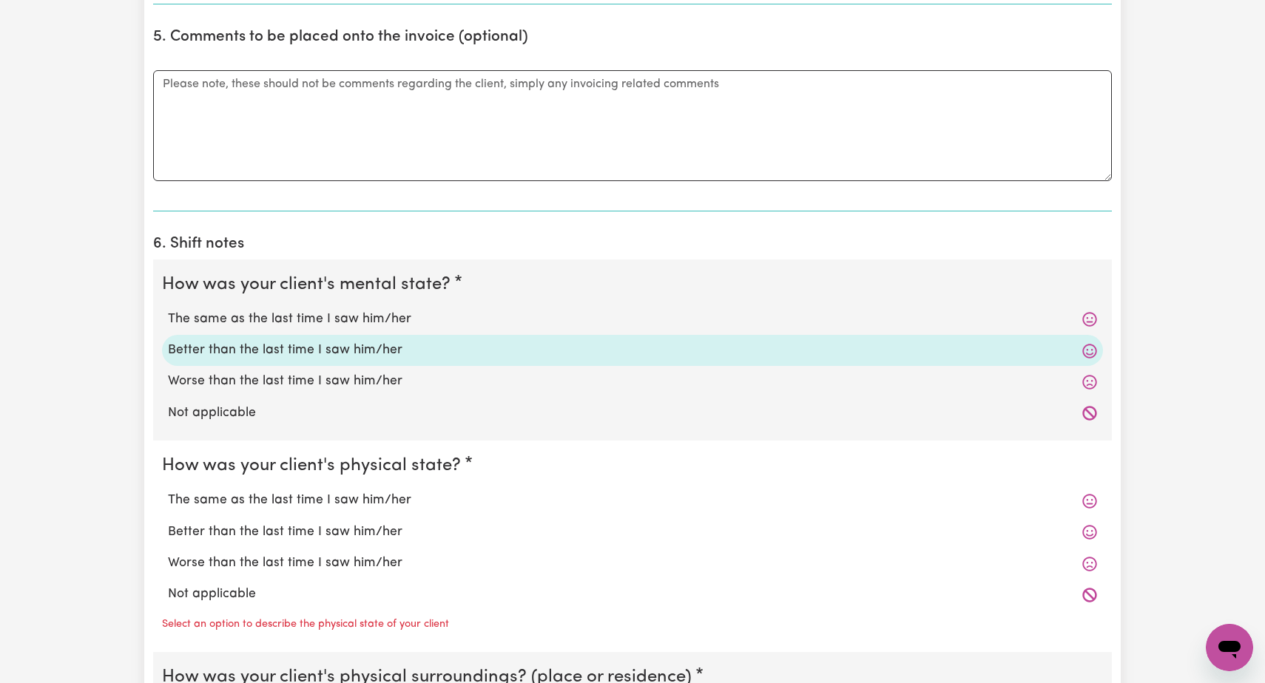 This screenshot has width=1265, height=683. What do you see at coordinates (309, 285) in the screenshot?
I see `legend: How was your client's mental state?` at bounding box center [309, 285].